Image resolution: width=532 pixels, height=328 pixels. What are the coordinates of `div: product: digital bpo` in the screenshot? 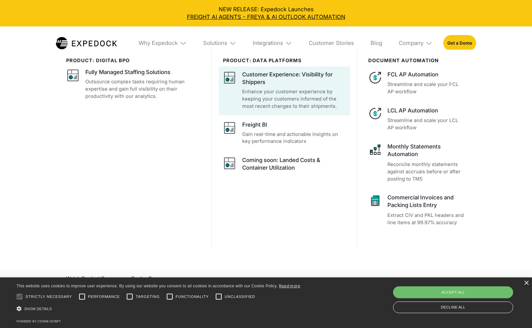 It's located at (133, 61).